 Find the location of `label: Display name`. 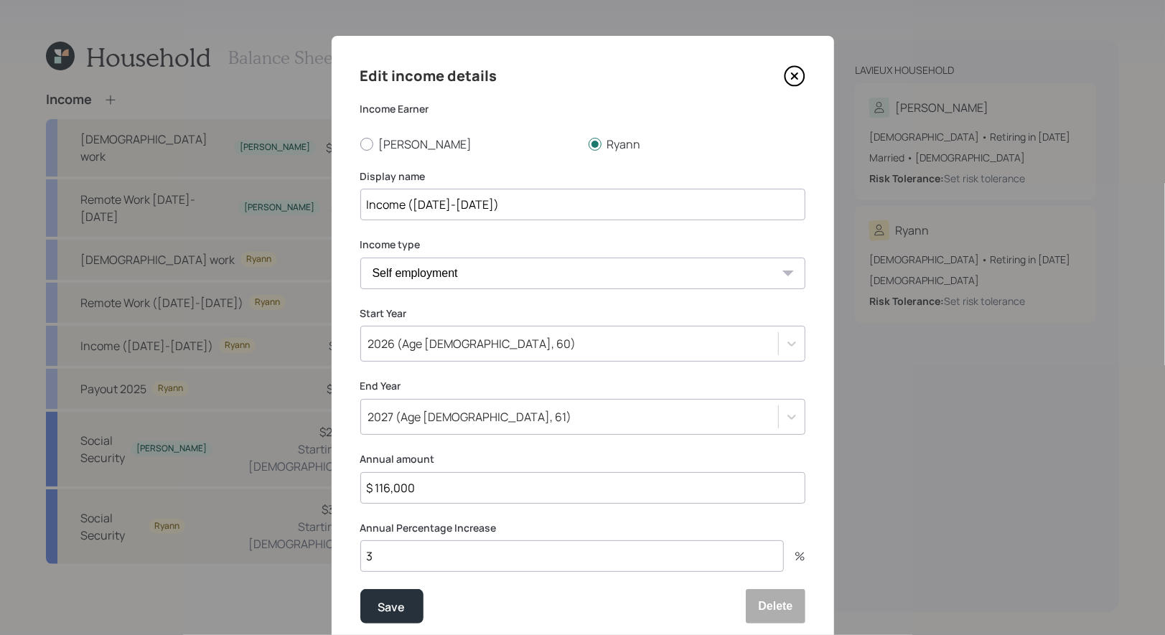

label: Display name is located at coordinates (583, 177).